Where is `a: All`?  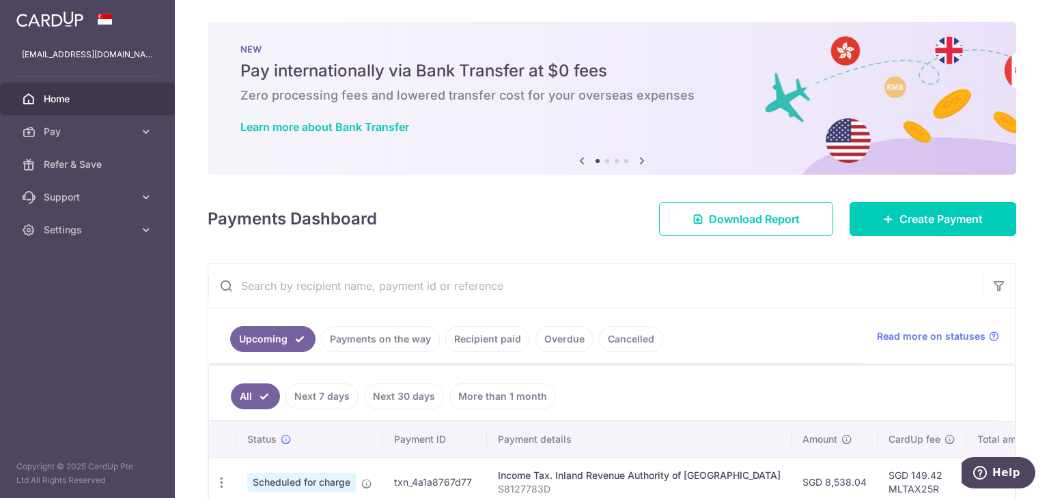 a: All is located at coordinates (255, 397).